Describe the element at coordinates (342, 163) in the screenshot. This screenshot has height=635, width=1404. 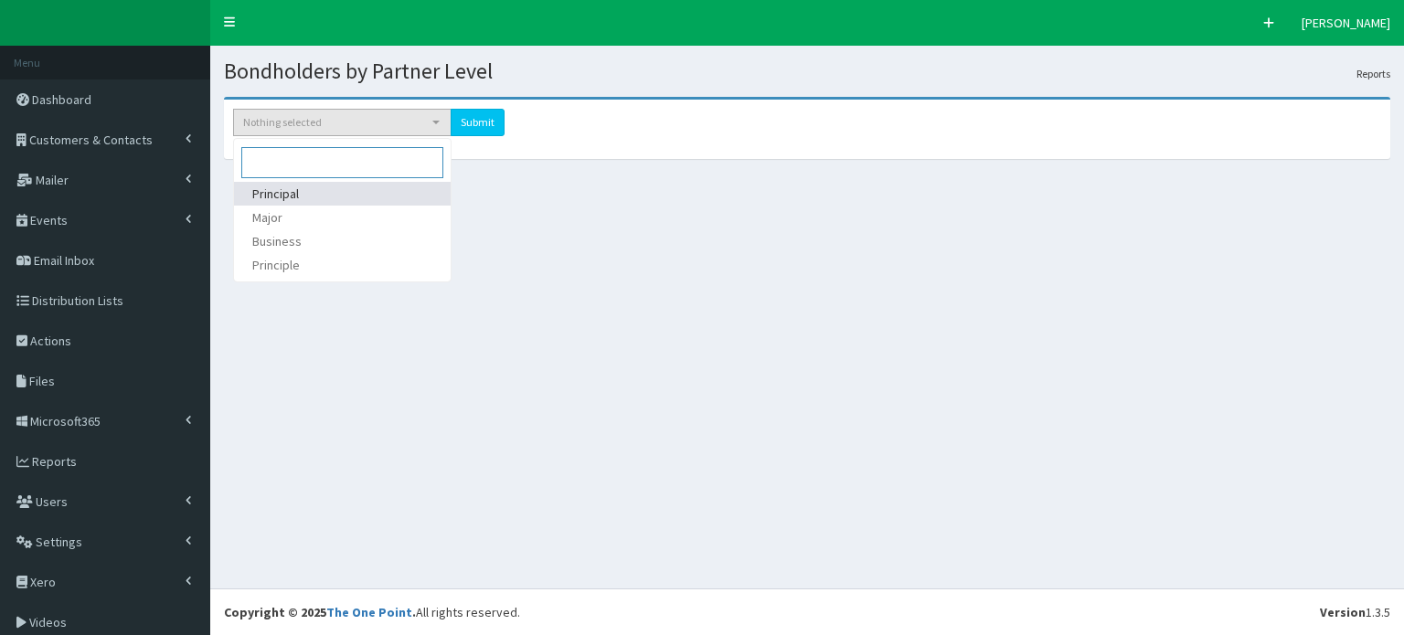
I see `input: Search` at that location.